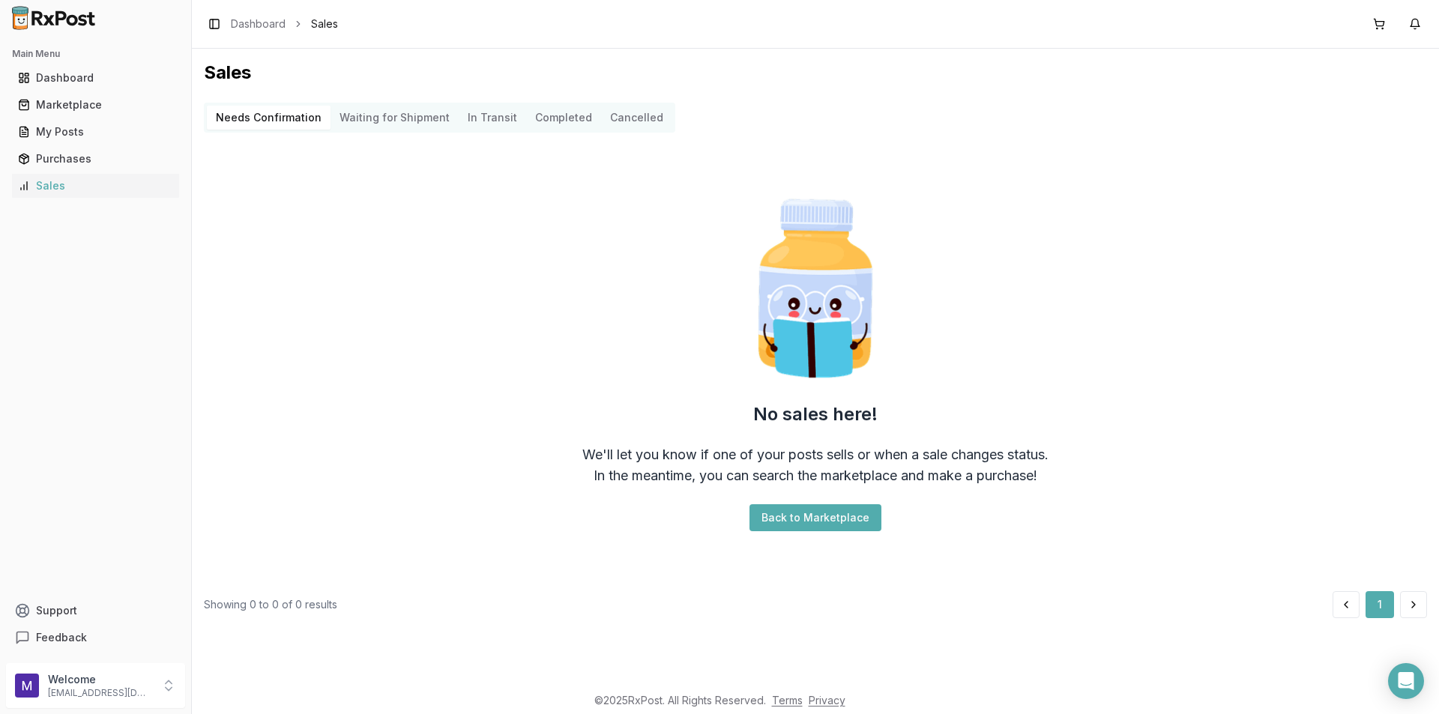  Describe the element at coordinates (95, 105) in the screenshot. I see `div: Marketplace` at that location.